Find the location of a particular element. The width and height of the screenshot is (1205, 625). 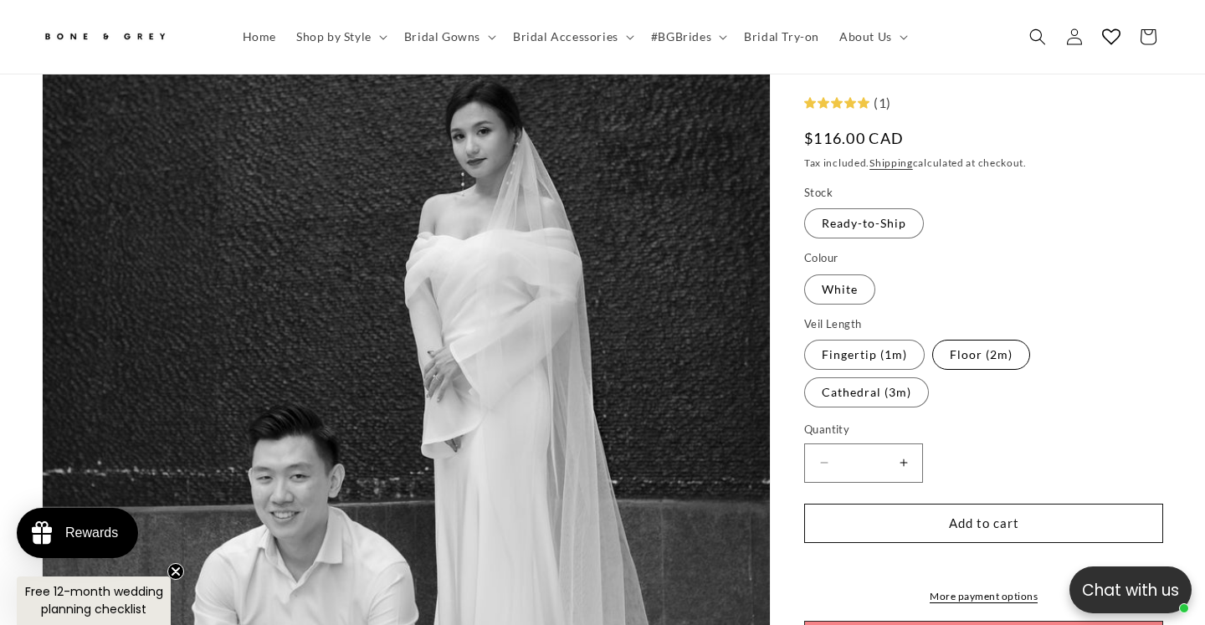

label: Ready-to-Ship is located at coordinates (864, 224).